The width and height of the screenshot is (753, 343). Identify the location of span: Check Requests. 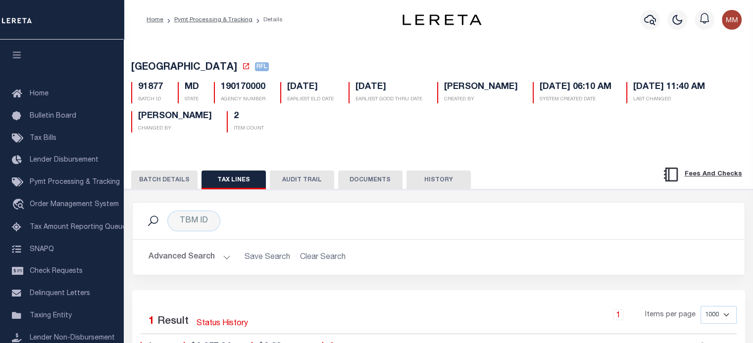
(56, 272).